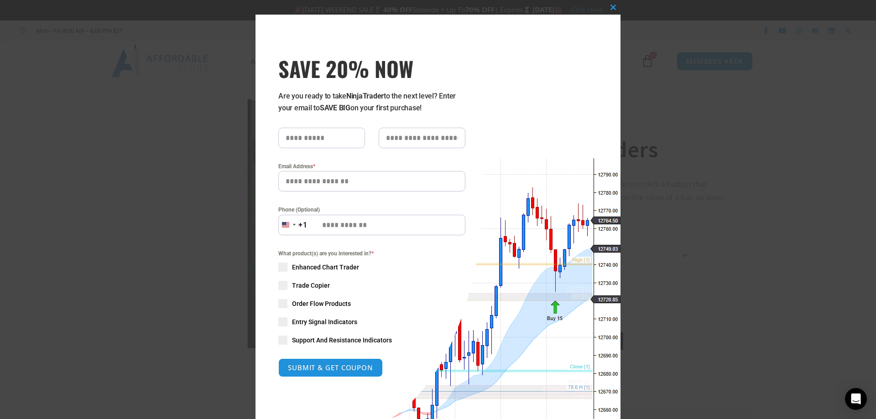 This screenshot has height=419, width=876. I want to click on button: Selected country, so click(293, 225).